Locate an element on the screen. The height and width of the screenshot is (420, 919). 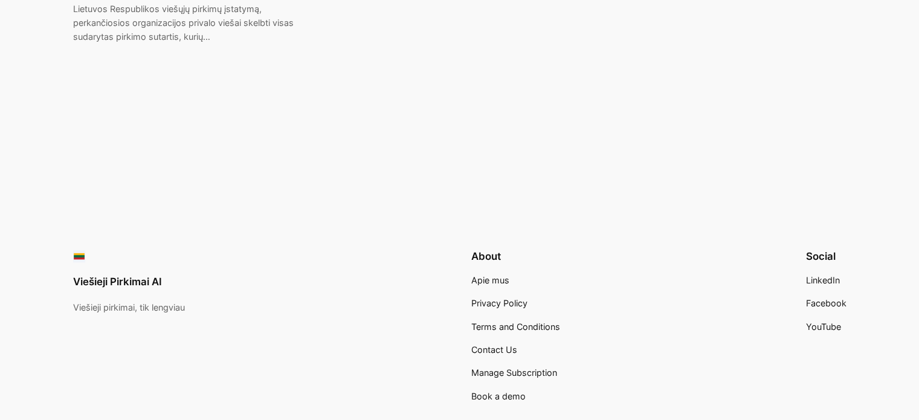
span: Privacy Policy is located at coordinates (499, 303).